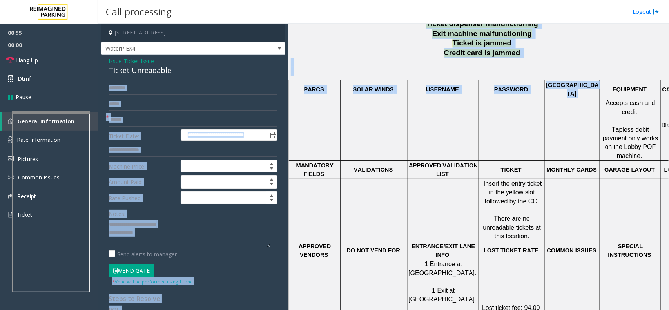 This screenshot has width=669, height=310. Describe the element at coordinates (143, 198) in the screenshot. I see `label: Rate Pushed:` at that location.